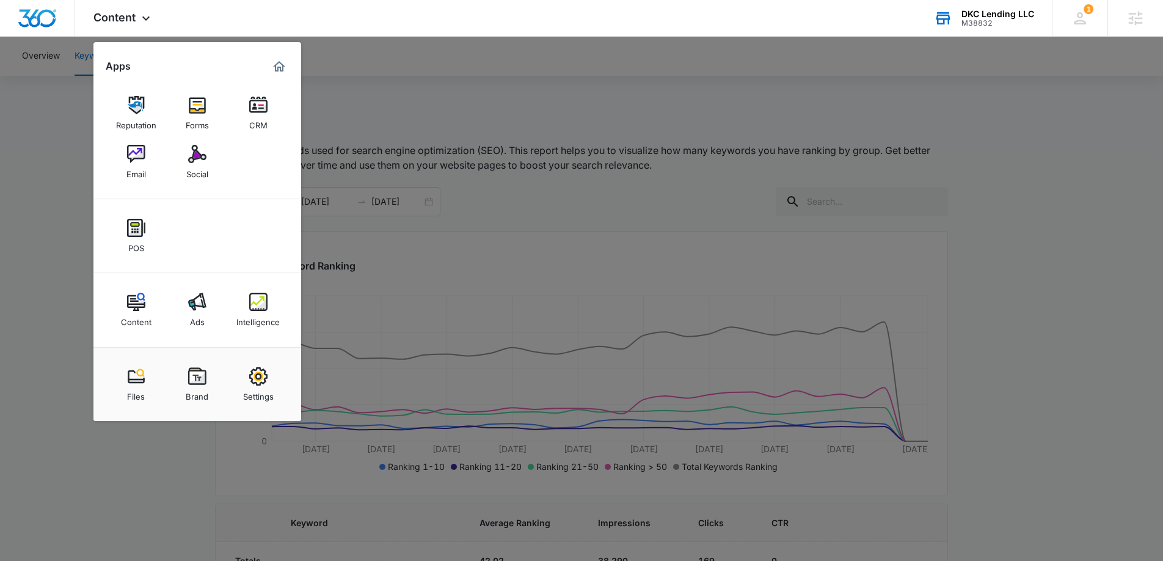  What do you see at coordinates (197, 122) in the screenshot?
I see `div: Forms` at bounding box center [197, 122].